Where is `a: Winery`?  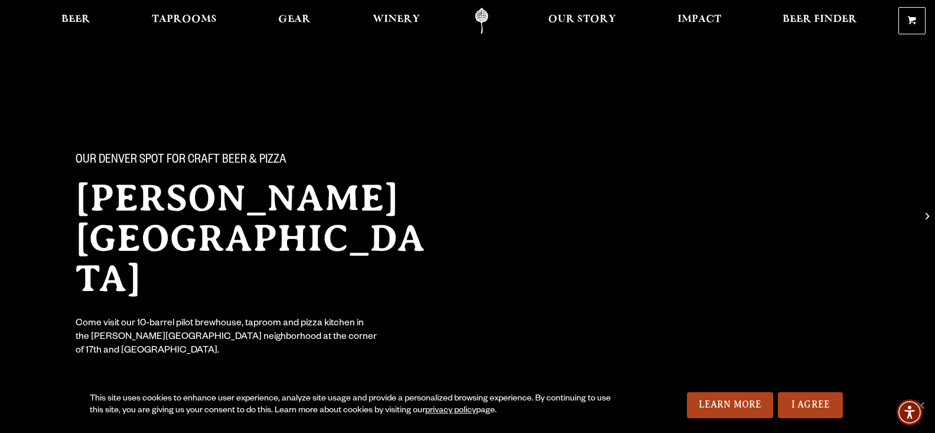
a: Winery is located at coordinates (396, 21).